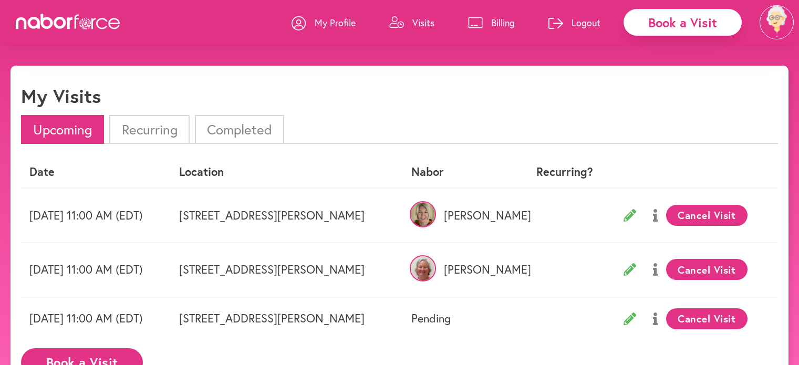 Image resolution: width=799 pixels, height=365 pixels. I want to click on img: exIzzLgTR67iDZHr0bv2, so click(423, 214).